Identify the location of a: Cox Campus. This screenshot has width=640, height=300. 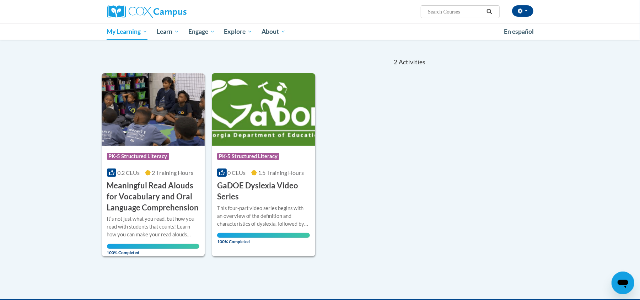
(175, 12).